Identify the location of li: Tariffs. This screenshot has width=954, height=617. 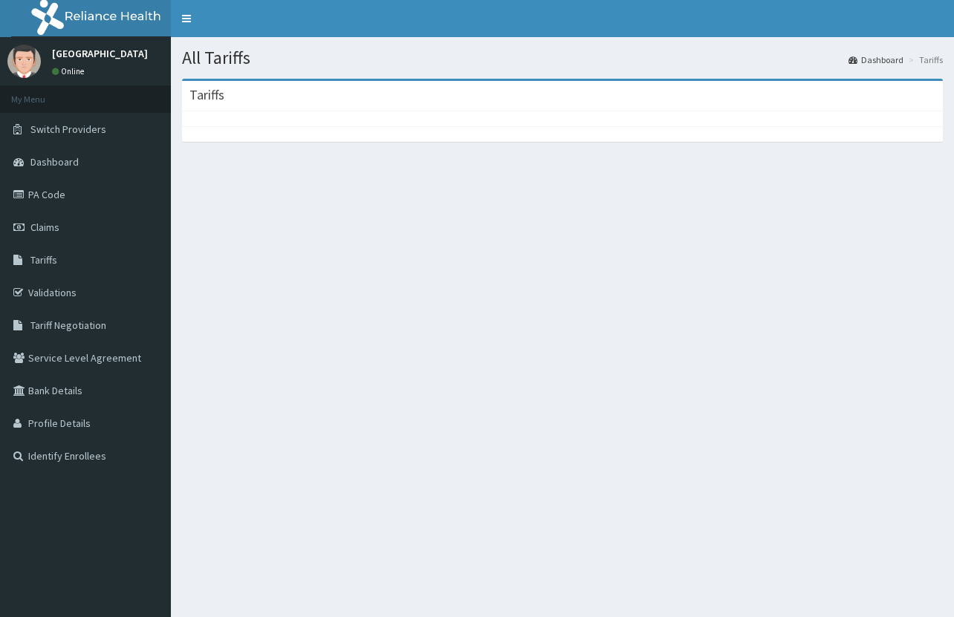
(923, 59).